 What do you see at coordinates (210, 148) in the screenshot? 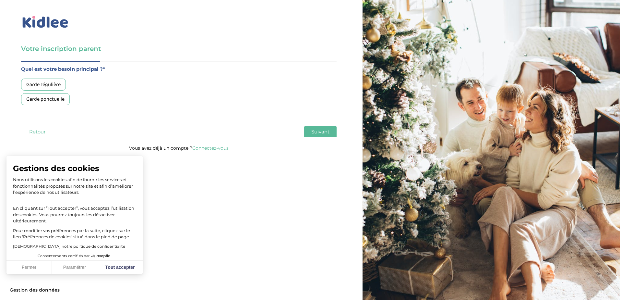
I see `a: Connectez-vous` at bounding box center [210, 148].